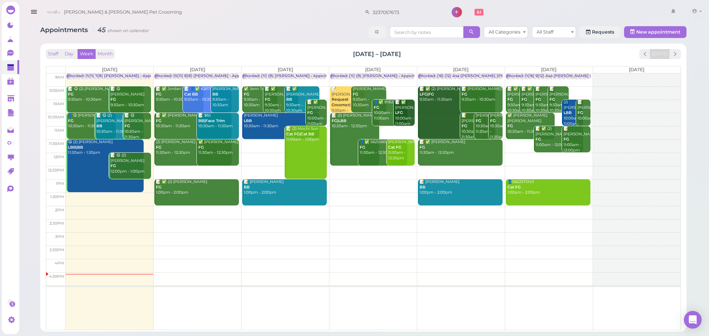 This screenshot has height=336, width=709. I want to click on span: 12pm, so click(59, 157).